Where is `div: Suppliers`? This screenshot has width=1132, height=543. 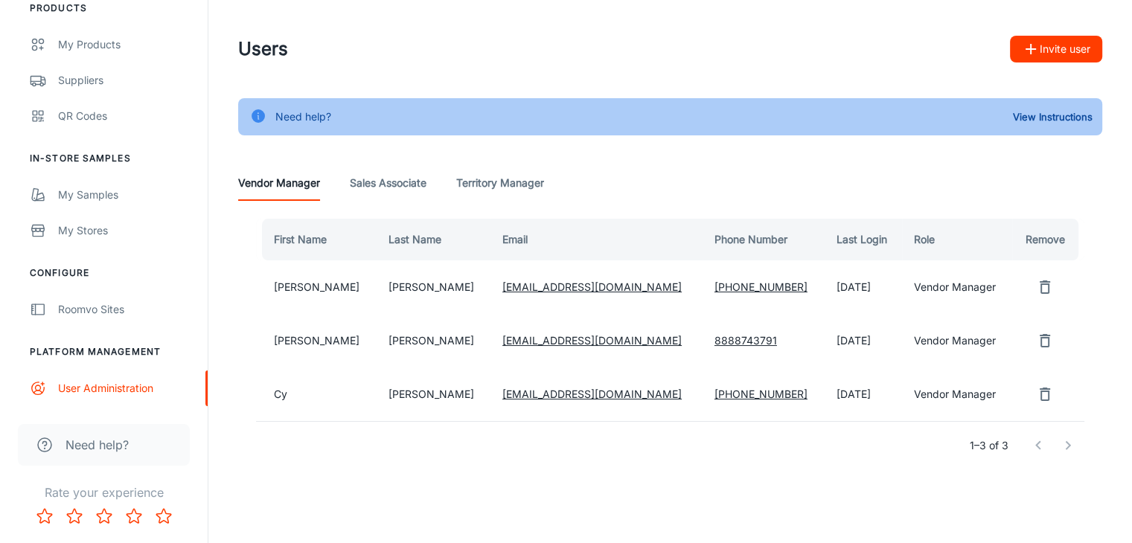
div: Suppliers is located at coordinates (125, 80).